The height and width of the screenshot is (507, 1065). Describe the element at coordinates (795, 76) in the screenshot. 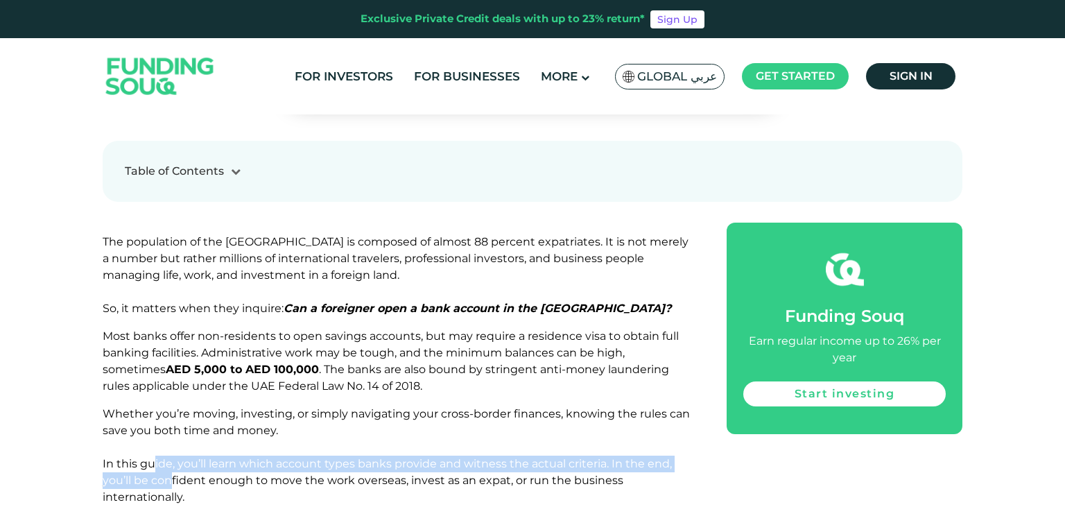

I see `span: Get started` at that location.